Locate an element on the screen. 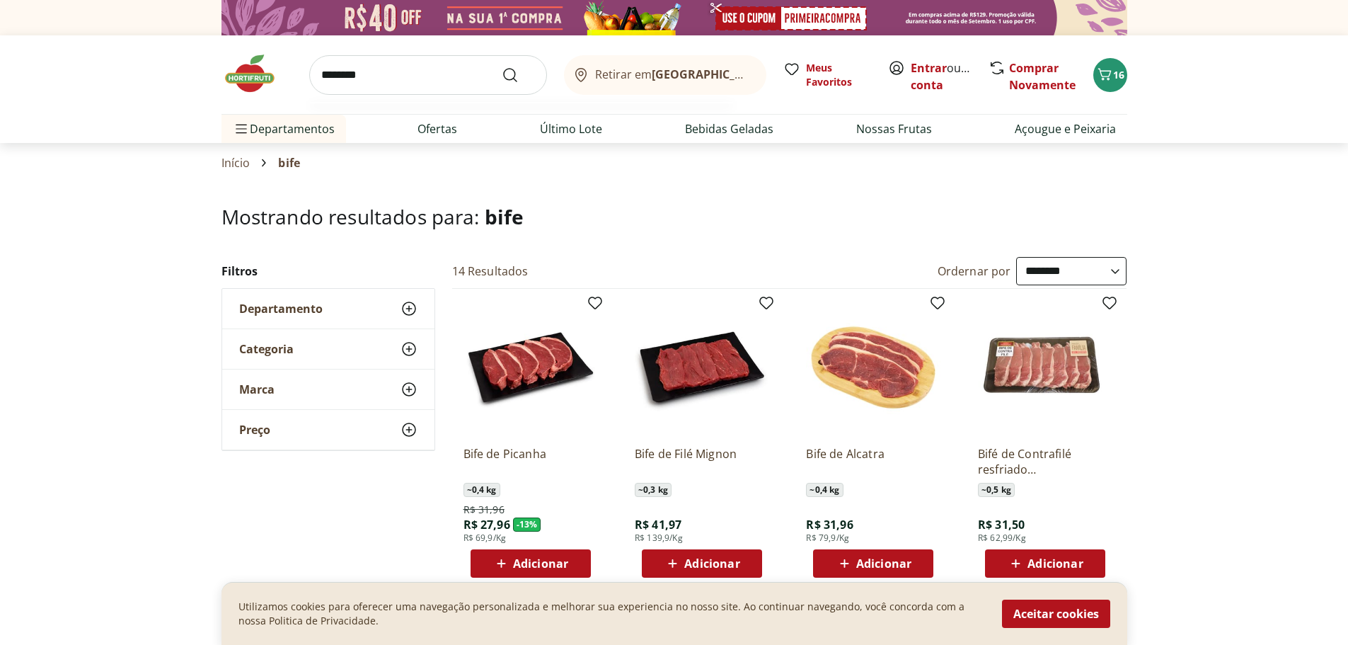 The height and width of the screenshot is (645, 1348). span: R$ 69,9/Kg is located at coordinates (485, 538).